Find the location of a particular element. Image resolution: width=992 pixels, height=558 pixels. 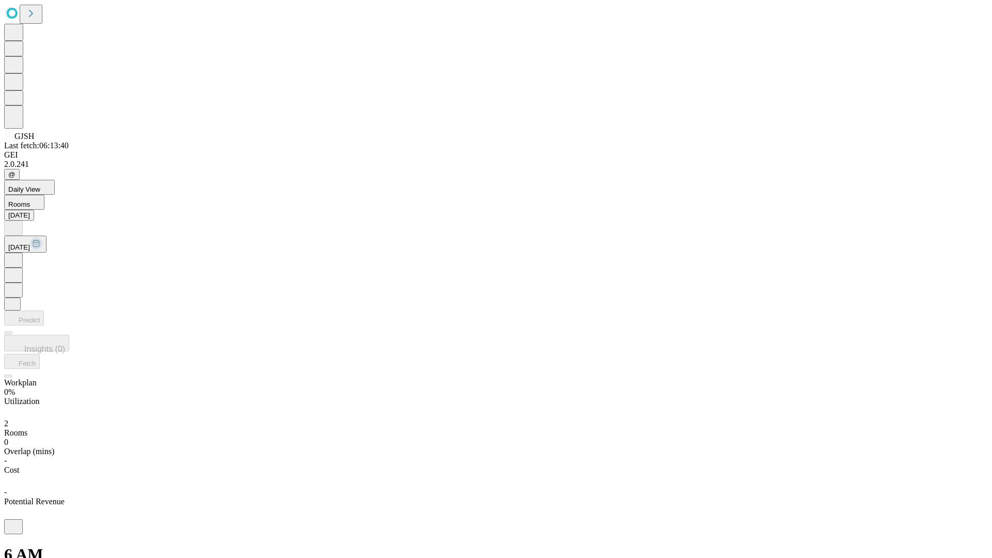

span: 0% is located at coordinates (9, 392).